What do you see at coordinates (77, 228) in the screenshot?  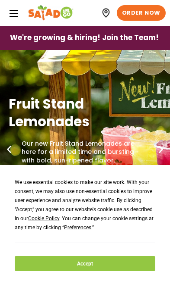 I see `span: Preferences` at bounding box center [77, 228].